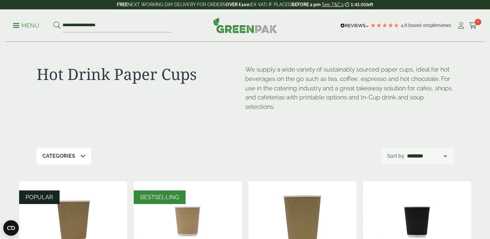 The image size is (490, 239). I want to click on span: left, so click(369, 5).